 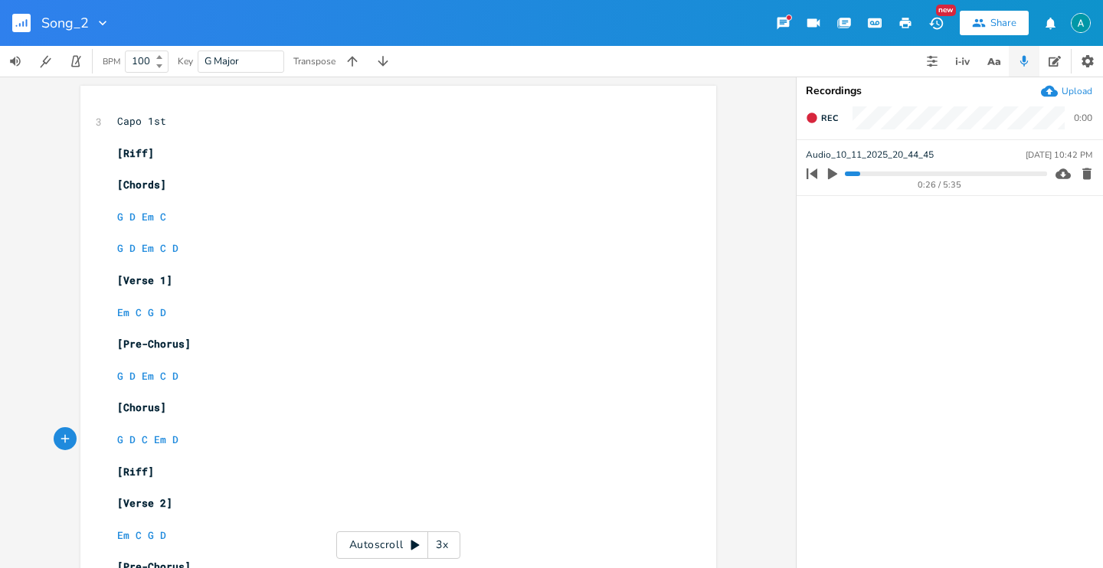 I want to click on span: Audio_10_11_2025_20_44_45, so click(x=869, y=155).